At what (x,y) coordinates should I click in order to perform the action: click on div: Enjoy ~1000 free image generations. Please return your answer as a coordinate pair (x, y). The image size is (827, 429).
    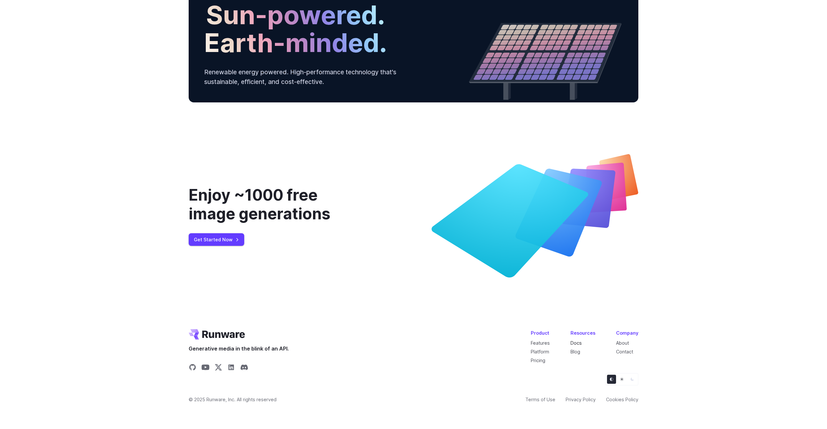
    Looking at the image, I should click on (277, 204).